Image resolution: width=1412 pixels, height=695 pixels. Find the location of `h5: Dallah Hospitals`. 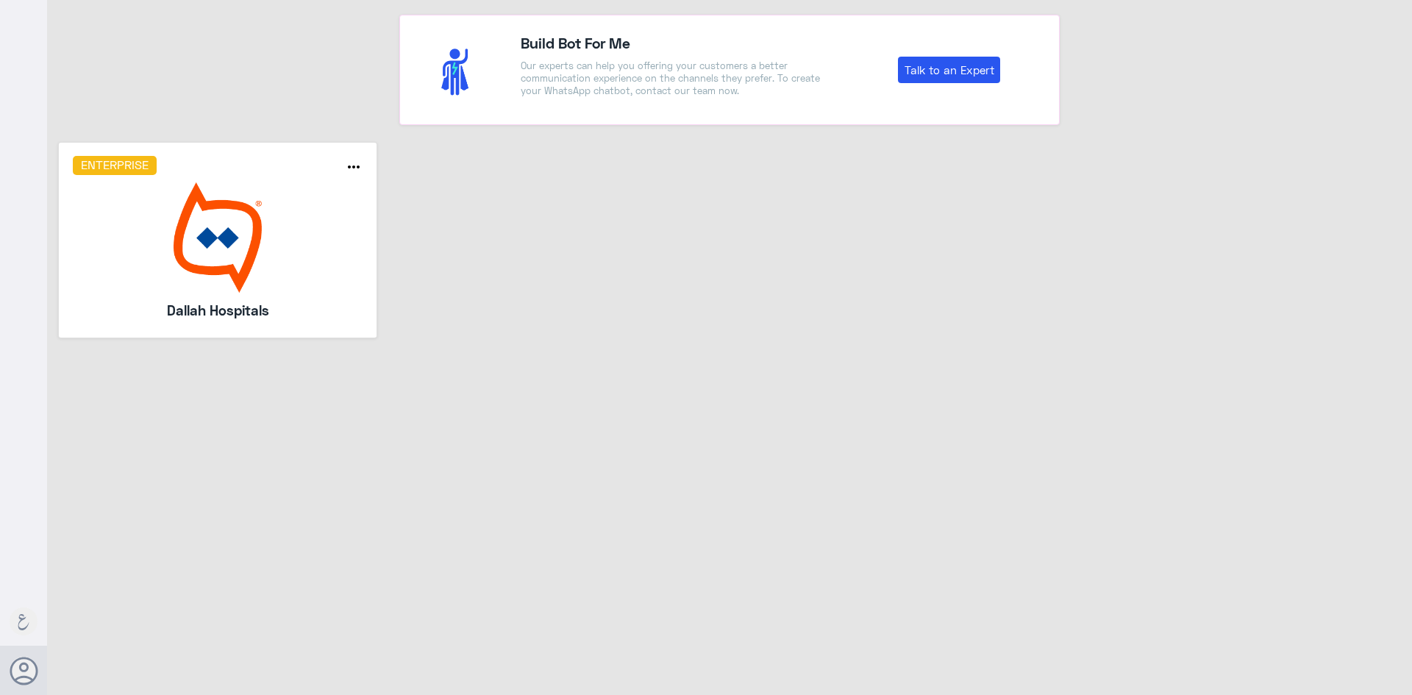

h5: Dallah Hospitals is located at coordinates (218, 310).